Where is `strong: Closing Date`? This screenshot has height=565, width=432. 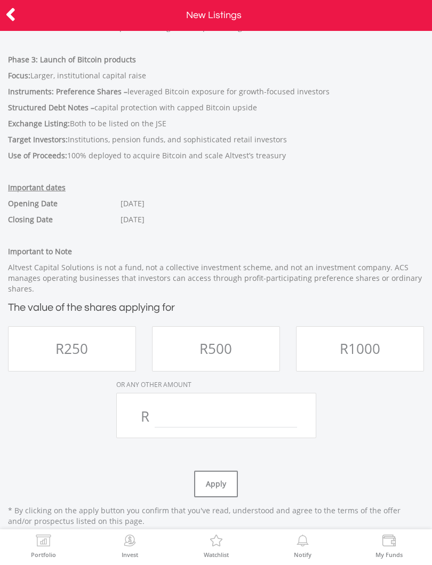
strong: Closing Date is located at coordinates (30, 219).